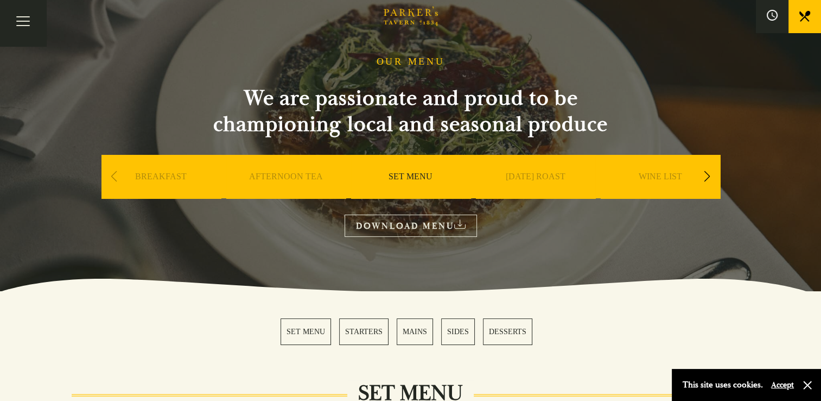 This screenshot has width=821, height=401. Describe the element at coordinates (364, 331) in the screenshot. I see `a: 2 / 5` at that location.